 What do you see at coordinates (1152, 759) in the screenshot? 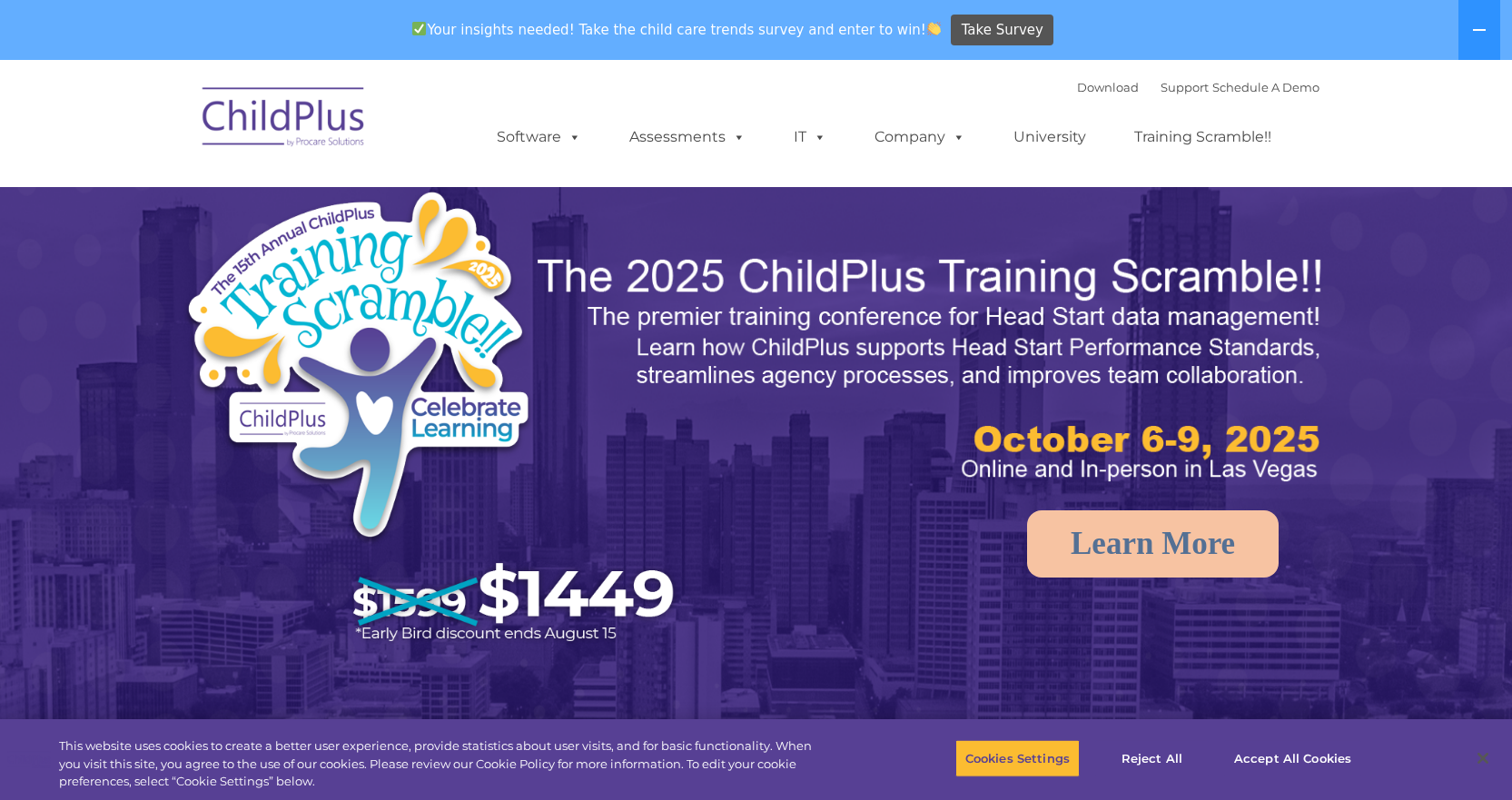
I see `button: Reject All` at bounding box center [1152, 759].